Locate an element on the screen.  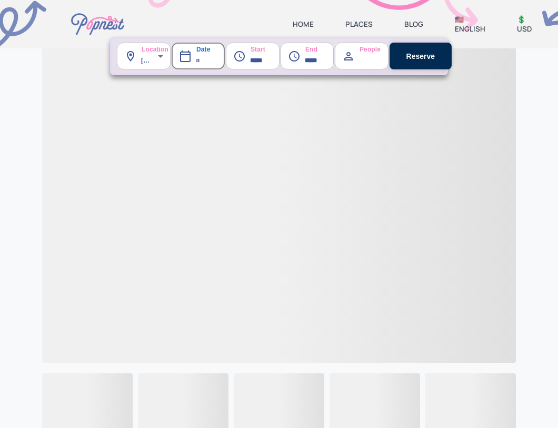
label: People is located at coordinates (361, 46).